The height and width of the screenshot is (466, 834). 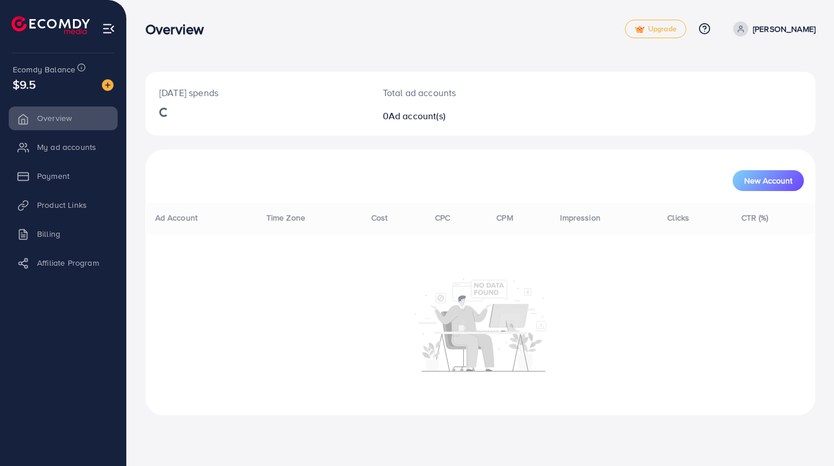 I want to click on a: logo, so click(x=50, y=25).